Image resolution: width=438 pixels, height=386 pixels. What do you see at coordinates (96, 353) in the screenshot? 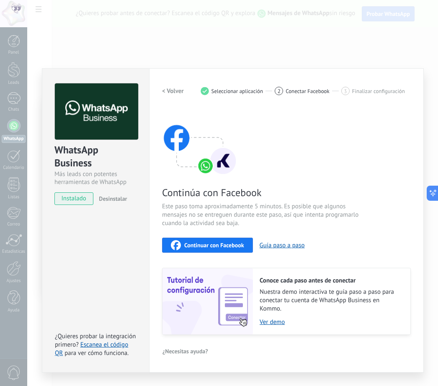
I see `span: para ver cómo funciona.` at bounding box center [96, 353].